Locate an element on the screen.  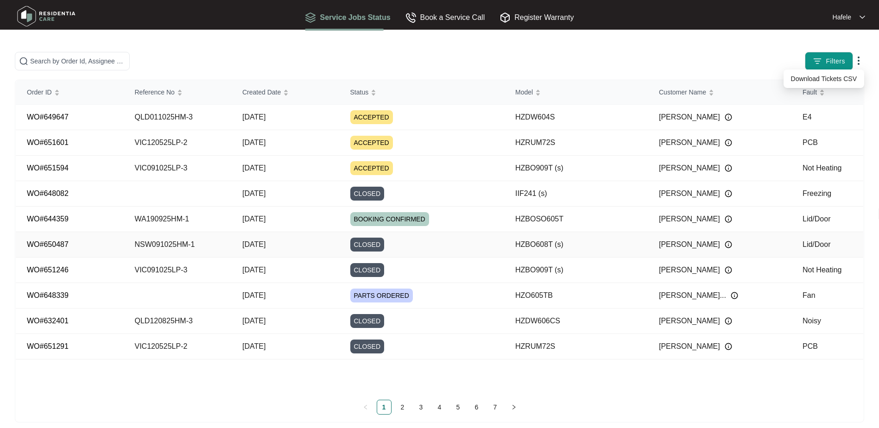
span: Status is located at coordinates (360, 92).